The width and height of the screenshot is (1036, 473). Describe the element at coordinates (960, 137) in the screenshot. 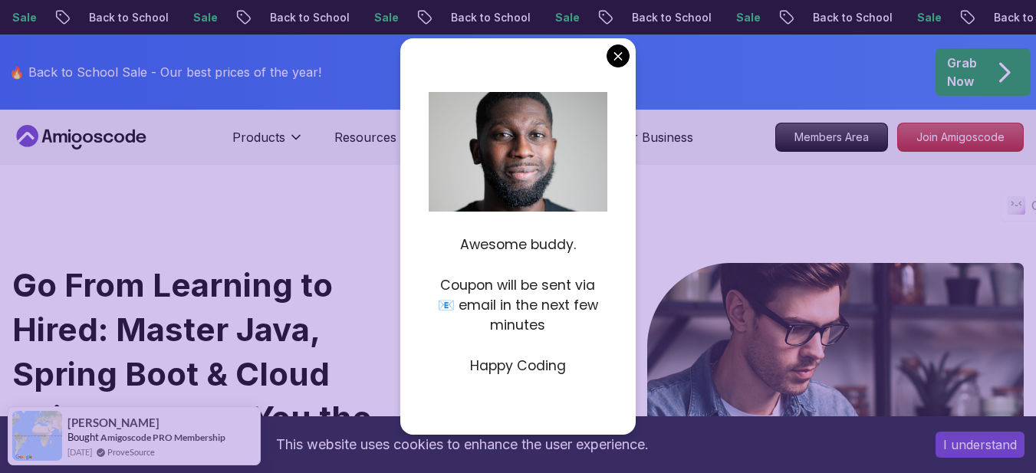

I see `p: Join Amigoscode` at that location.